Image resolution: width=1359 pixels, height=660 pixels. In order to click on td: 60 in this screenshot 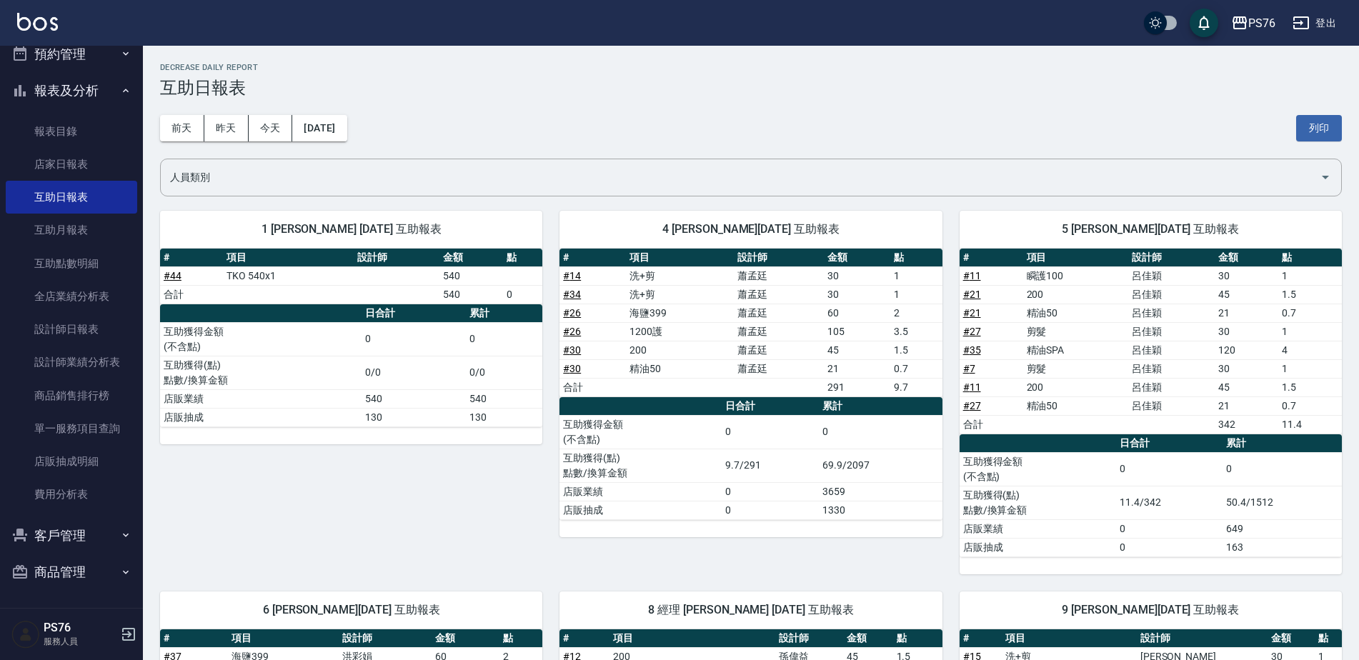, I will do `click(857, 313)`.